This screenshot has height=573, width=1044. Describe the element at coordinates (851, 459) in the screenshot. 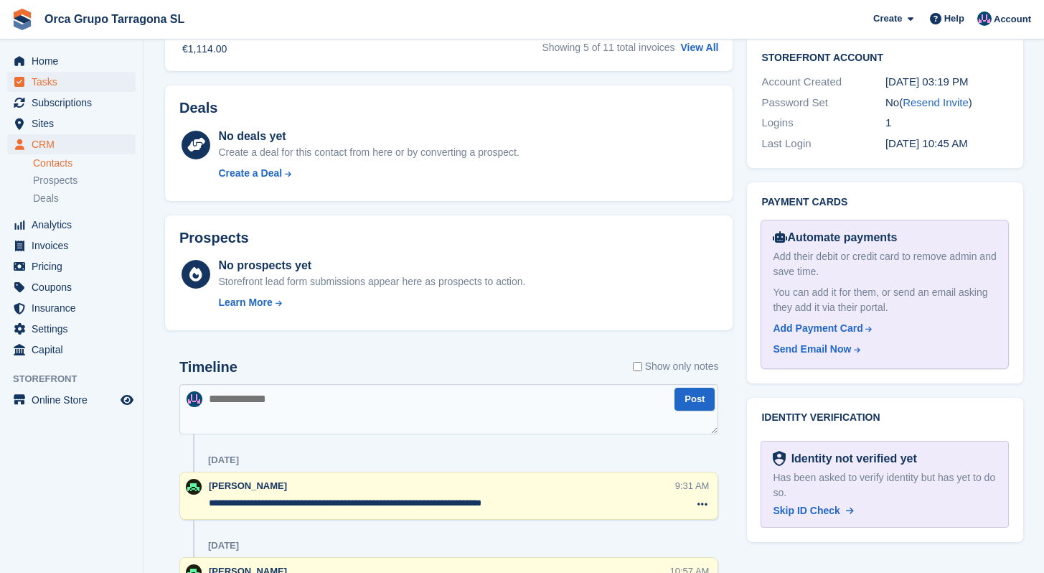

I see `div: Identity not verified yet` at that location.